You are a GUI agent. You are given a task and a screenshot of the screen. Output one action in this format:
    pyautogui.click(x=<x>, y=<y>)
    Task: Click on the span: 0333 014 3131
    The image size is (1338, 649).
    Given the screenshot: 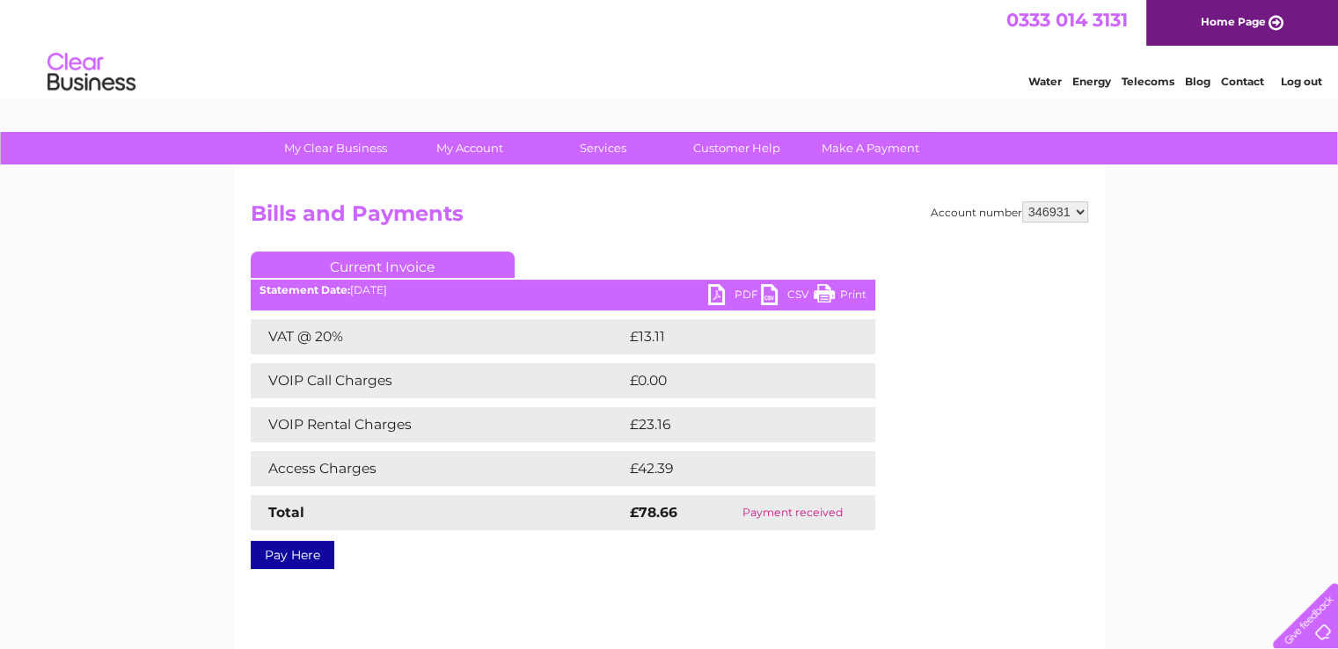 What is the action you would take?
    pyautogui.click(x=1067, y=19)
    